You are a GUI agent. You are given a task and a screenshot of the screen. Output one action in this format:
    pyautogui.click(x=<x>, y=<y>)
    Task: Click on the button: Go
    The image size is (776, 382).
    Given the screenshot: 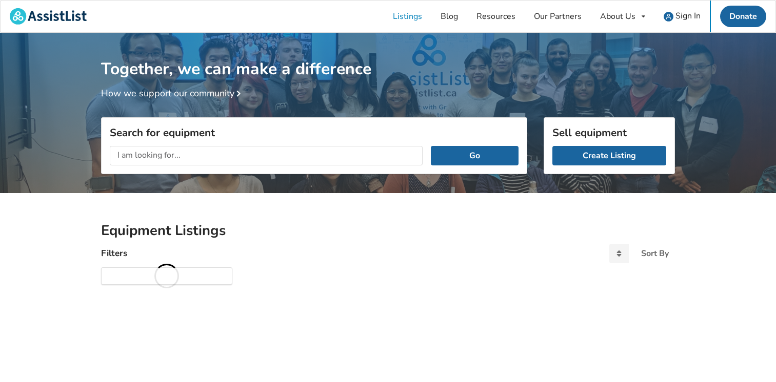 What is the action you would take?
    pyautogui.click(x=474, y=156)
    